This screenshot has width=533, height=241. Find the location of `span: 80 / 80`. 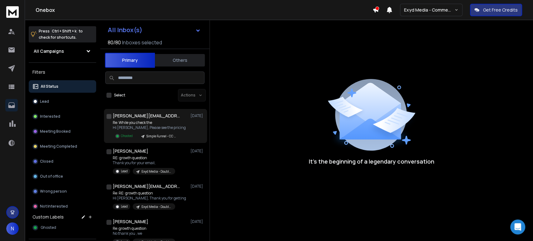

span: 80 / 80 is located at coordinates (114, 42).